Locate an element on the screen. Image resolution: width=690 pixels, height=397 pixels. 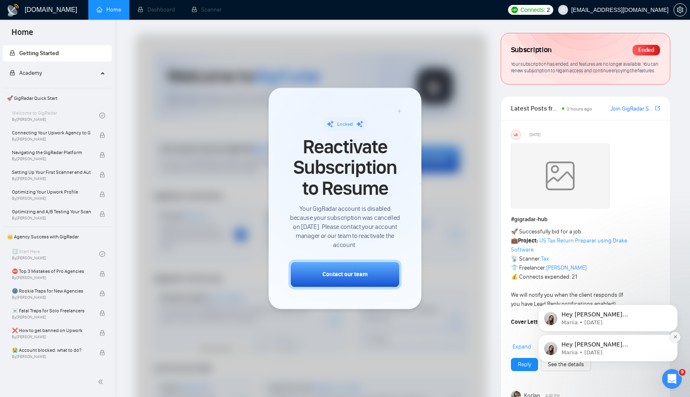
span: ❌ How to get banned on Upwork is located at coordinates (51, 330).